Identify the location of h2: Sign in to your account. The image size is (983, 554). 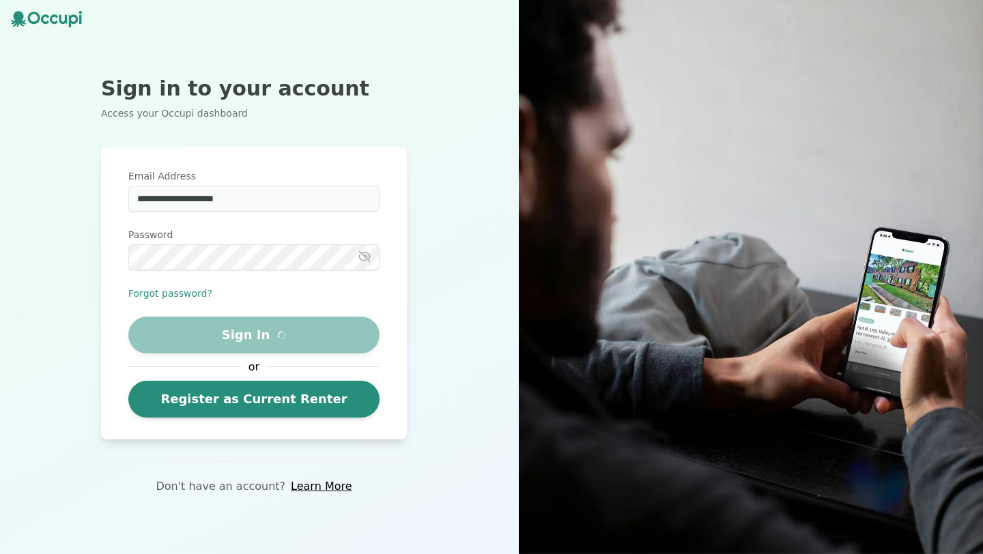
(254, 89).